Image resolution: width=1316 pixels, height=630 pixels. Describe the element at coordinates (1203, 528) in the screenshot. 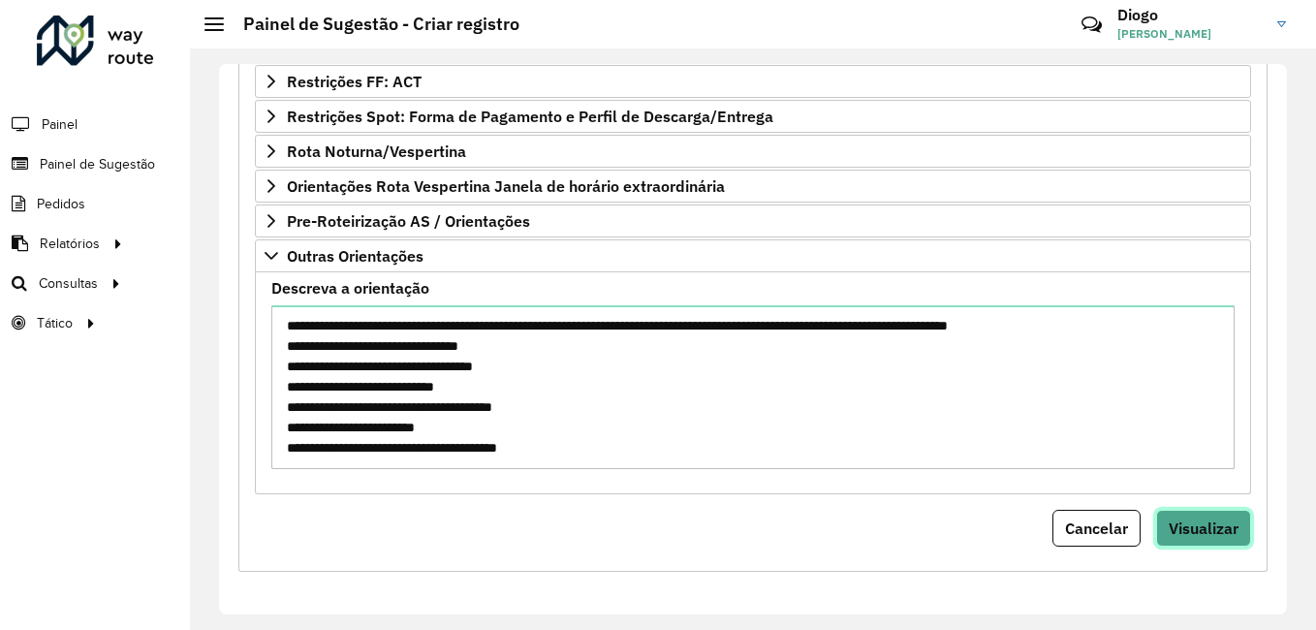

I see `button: Visualizar` at that location.